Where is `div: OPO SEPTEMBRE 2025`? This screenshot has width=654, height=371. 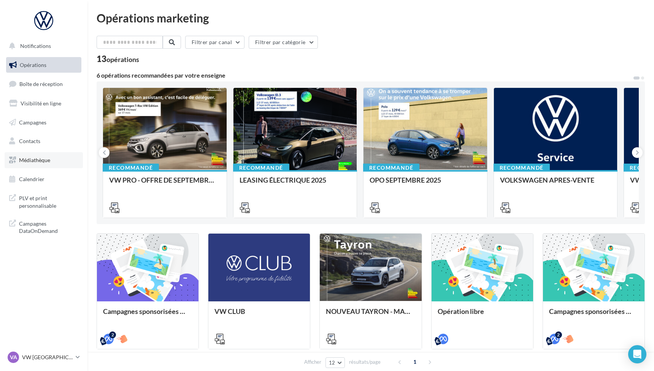 div: OPO SEPTEMBRE 2025 is located at coordinates (425, 184).